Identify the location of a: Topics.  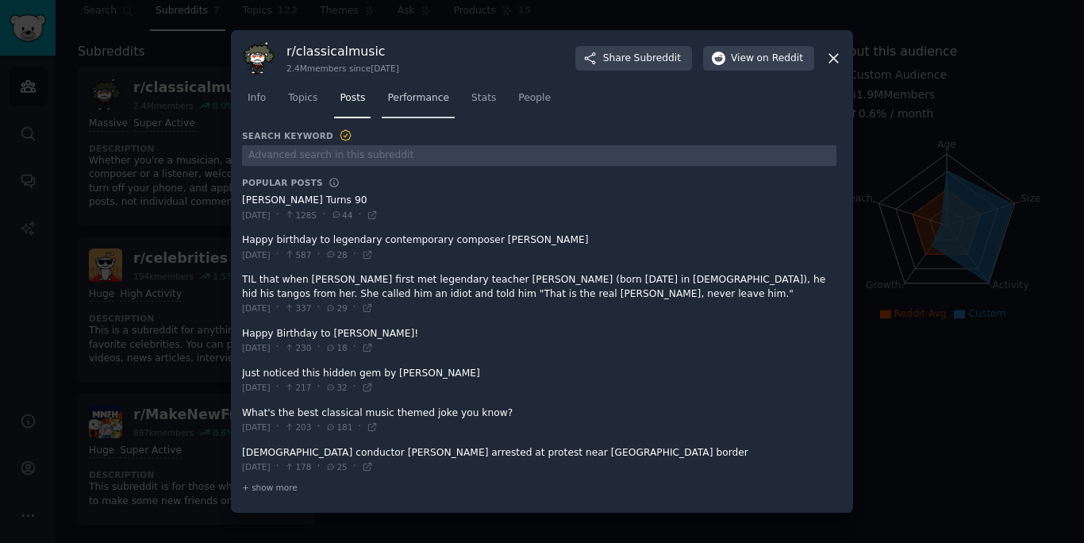
(302, 102).